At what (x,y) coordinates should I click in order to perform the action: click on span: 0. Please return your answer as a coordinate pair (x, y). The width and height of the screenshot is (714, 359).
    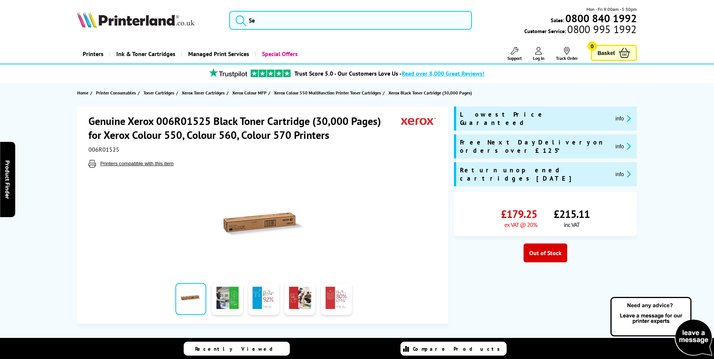
    Looking at the image, I should click on (592, 46).